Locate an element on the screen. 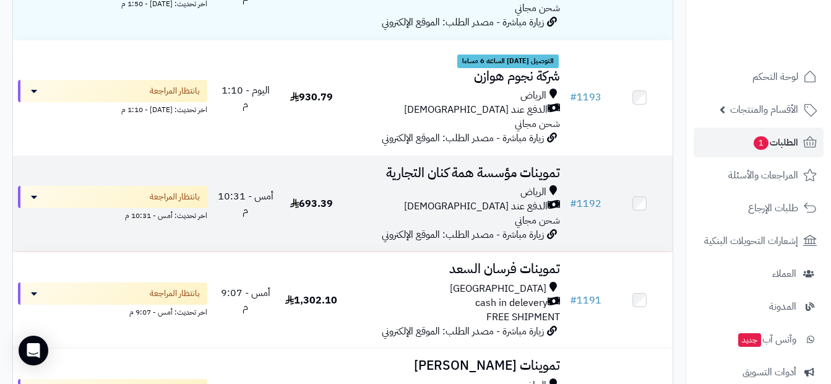 This screenshot has height=384, width=831. span: 693.39 is located at coordinates (311, 204).